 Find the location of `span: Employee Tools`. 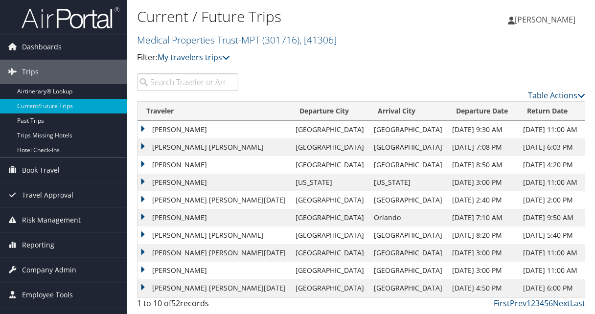

span: Employee Tools is located at coordinates (47, 295).